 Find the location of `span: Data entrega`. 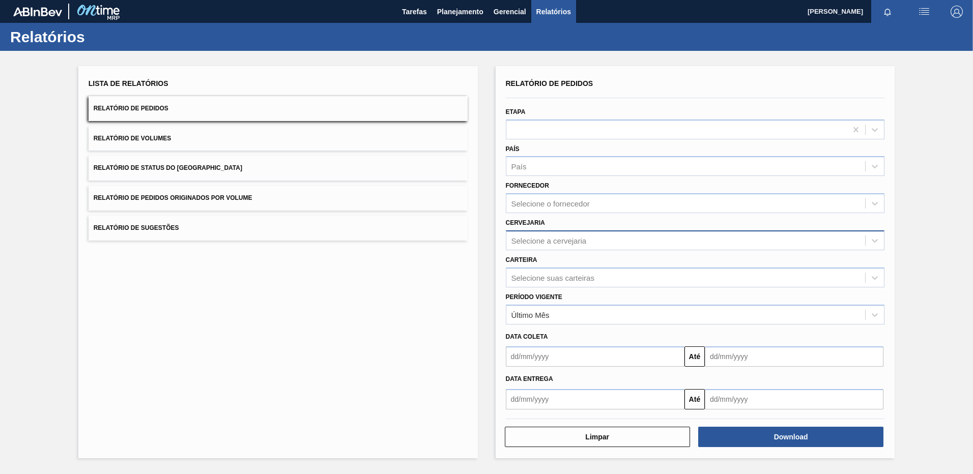

span: Data entrega is located at coordinates (529, 379).